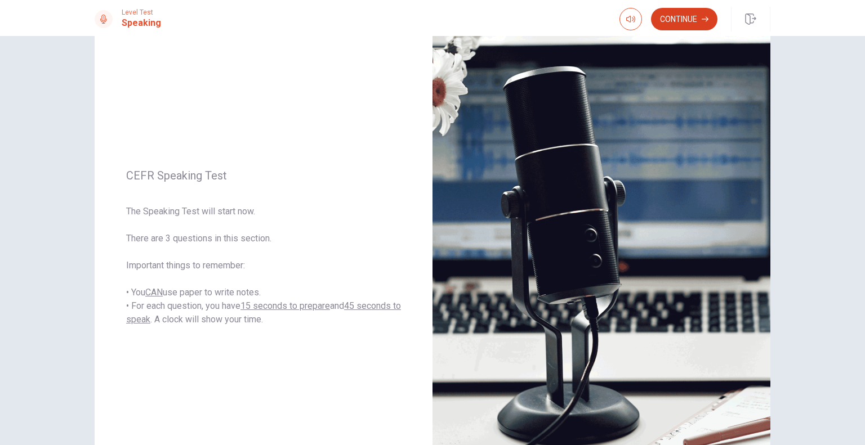 The image size is (865, 445). Describe the element at coordinates (684, 19) in the screenshot. I see `button: Continue` at that location.